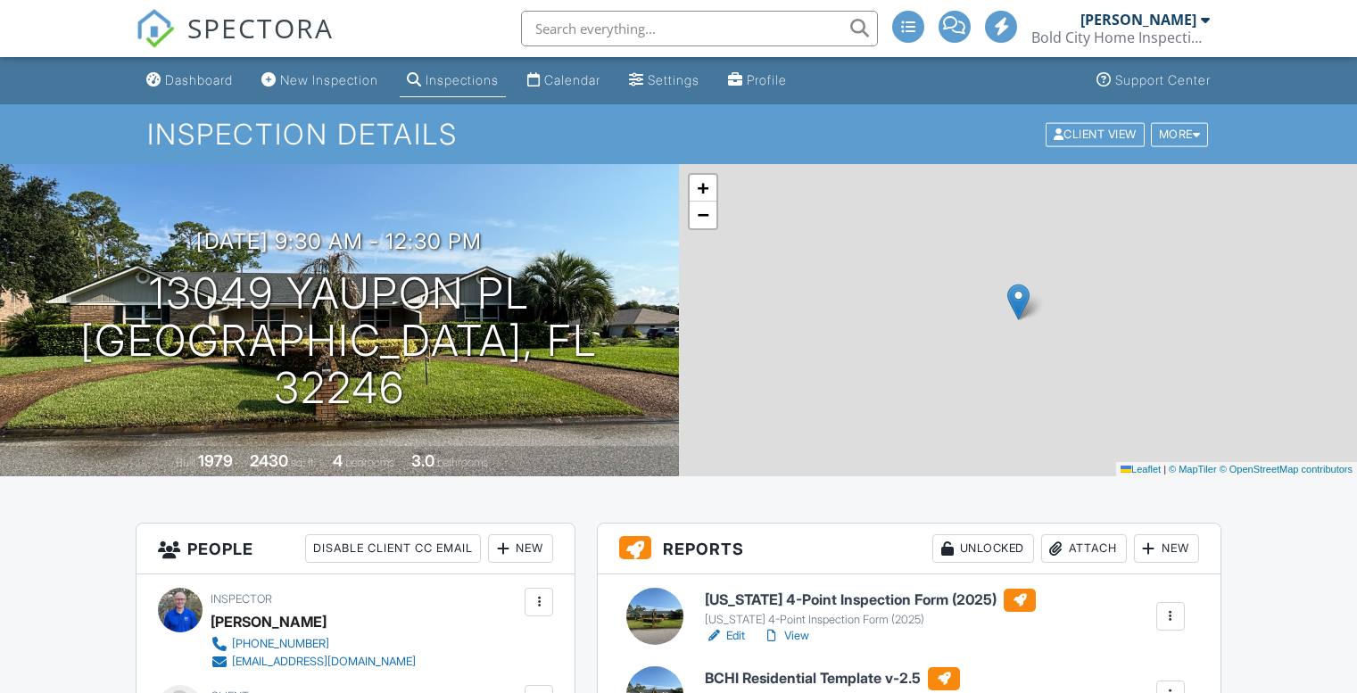  I want to click on input: Search everything..., so click(699, 29).